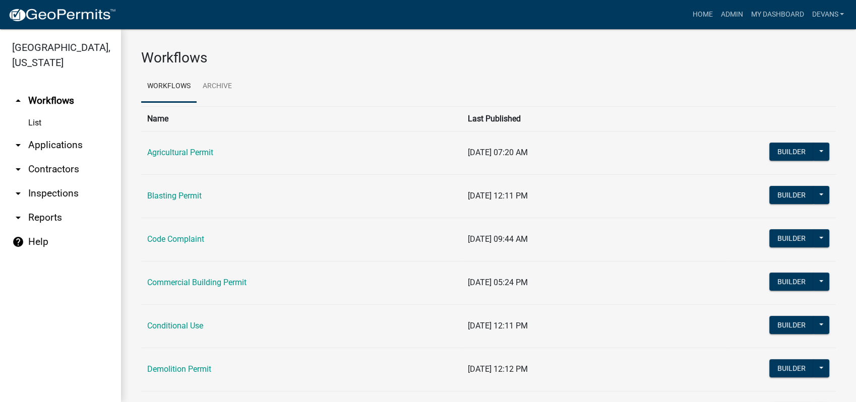 The height and width of the screenshot is (402, 856). What do you see at coordinates (488, 58) in the screenshot?
I see `h3: Workflows` at bounding box center [488, 58].